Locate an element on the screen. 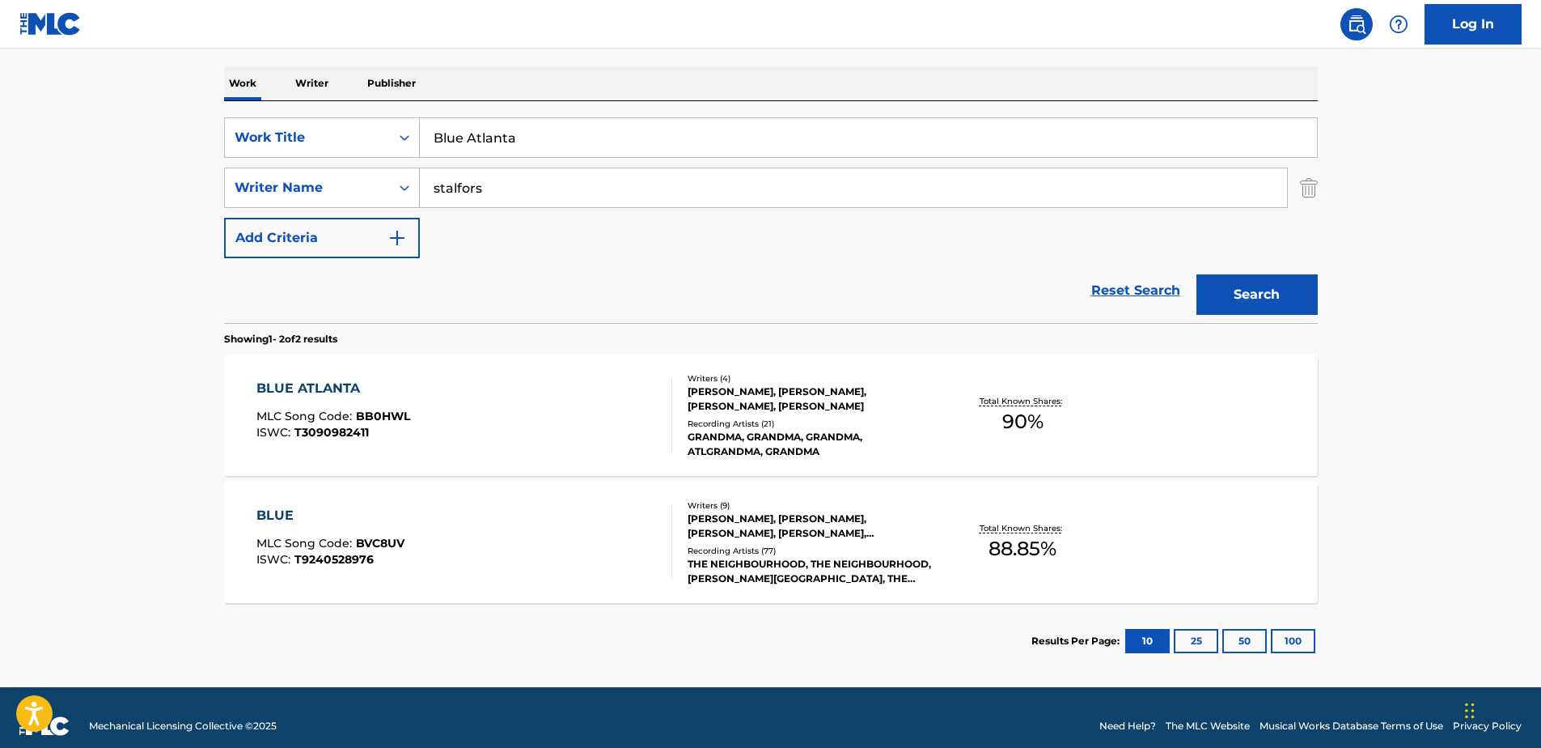 This screenshot has height=748, width=1541. div: GRANDMA, GRANDMA, GRANDMA, ATLGRANDMA, GRANDMA is located at coordinates (810, 444).